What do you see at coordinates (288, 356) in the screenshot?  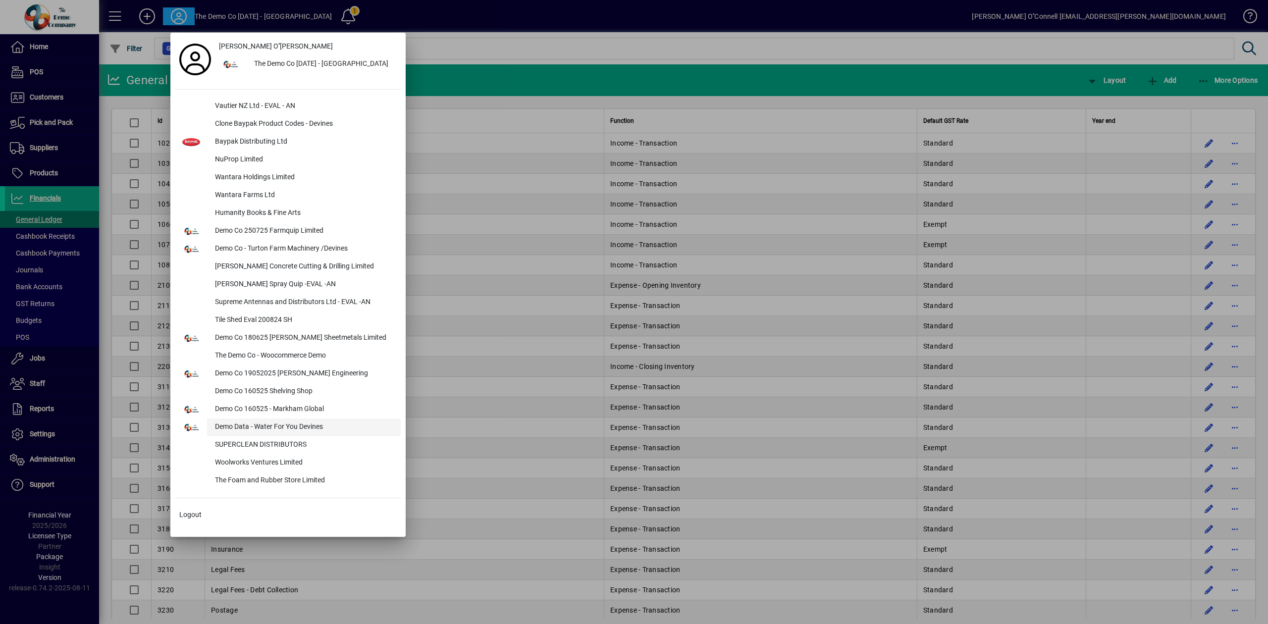 I see `button: The Demo Co - Woocommerce Demo` at bounding box center [288, 356].